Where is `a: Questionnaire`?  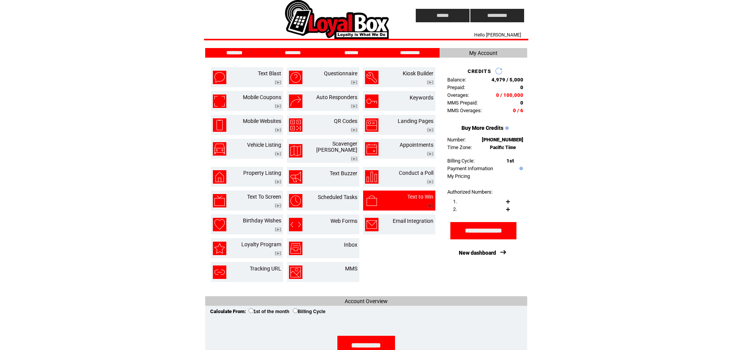
a: Questionnaire is located at coordinates (340, 73).